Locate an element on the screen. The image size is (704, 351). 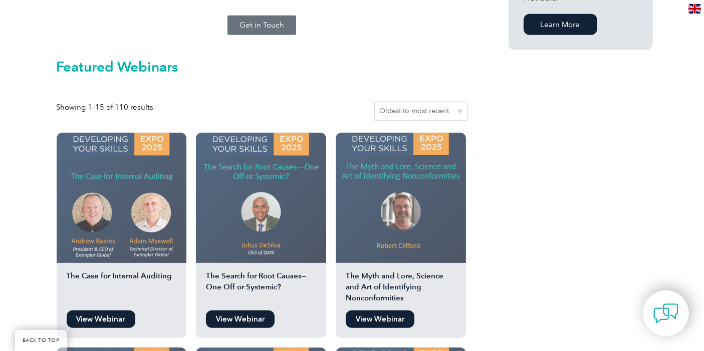
img: The Case for Internal Auditing is located at coordinates (122, 198).